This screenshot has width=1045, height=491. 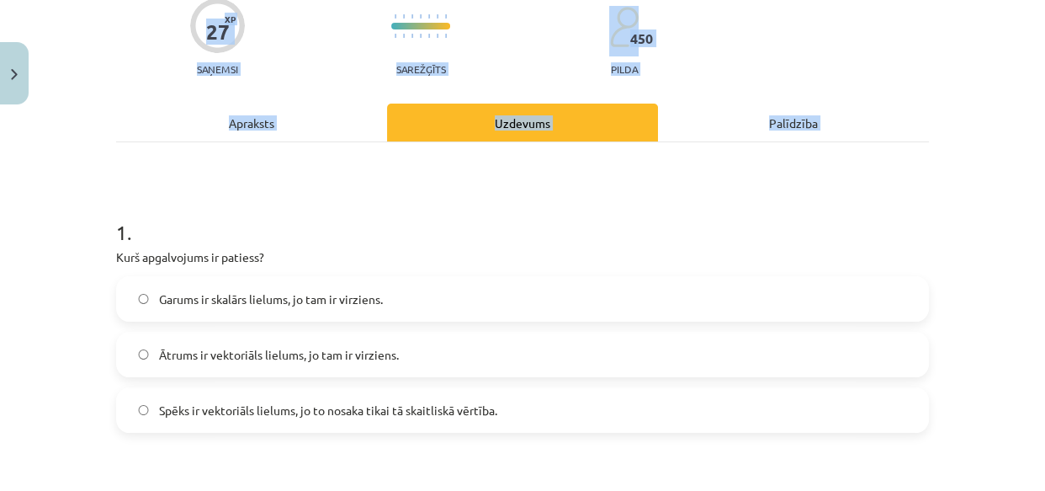 What do you see at coordinates (143, 354) in the screenshot?
I see `input: Ātrums ir vektoriāls lielums, jo tam ir virziens.` at bounding box center [143, 354].